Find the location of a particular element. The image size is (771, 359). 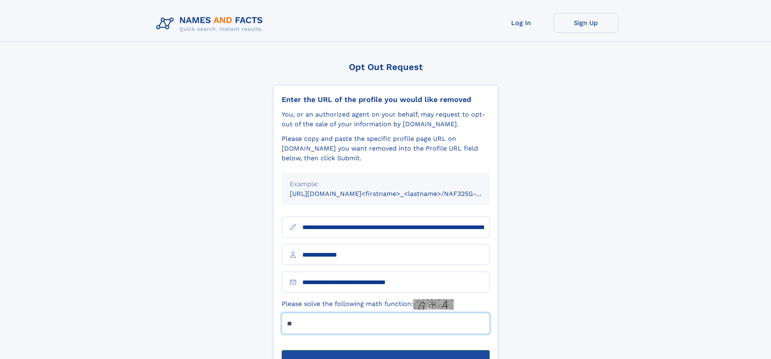

img: Logo Names and Facts is located at coordinates (211, 24).